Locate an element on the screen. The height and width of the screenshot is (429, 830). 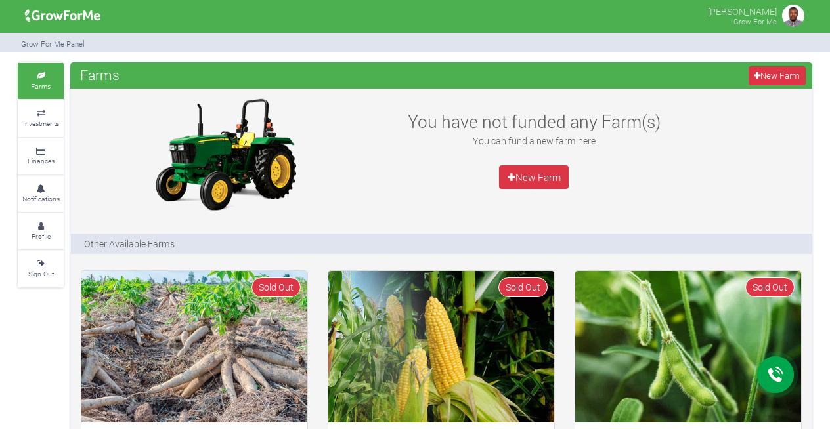
a: Farms is located at coordinates (41, 81).